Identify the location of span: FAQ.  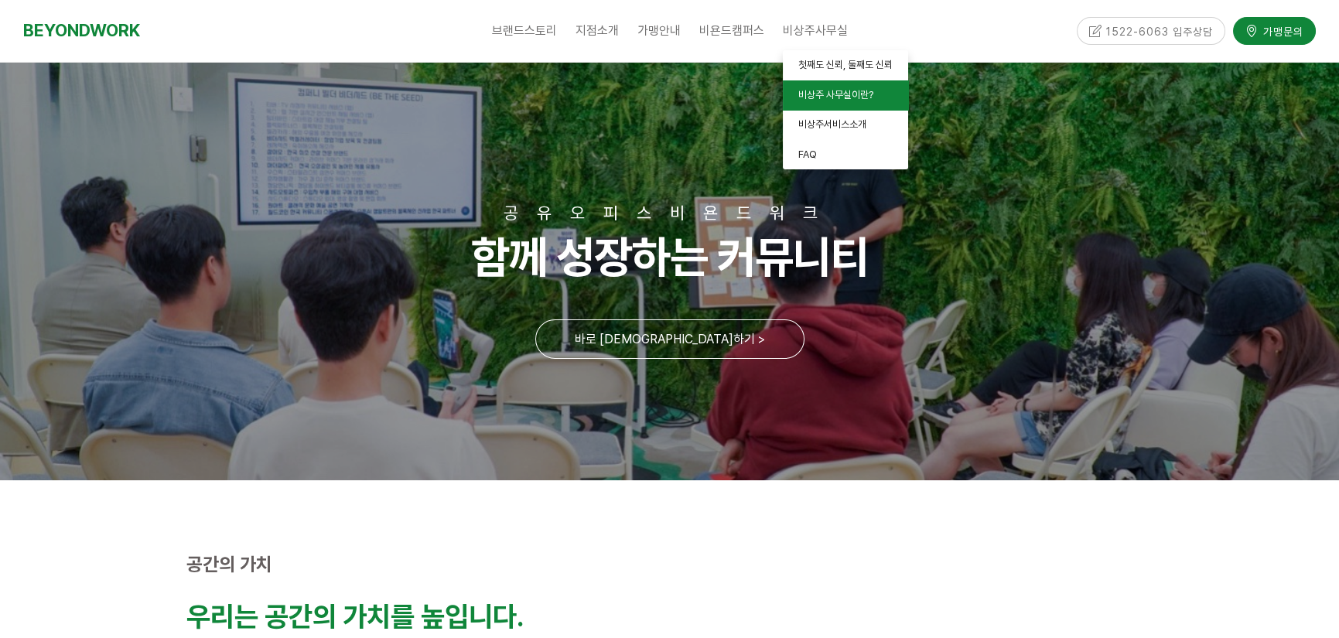
(808, 154).